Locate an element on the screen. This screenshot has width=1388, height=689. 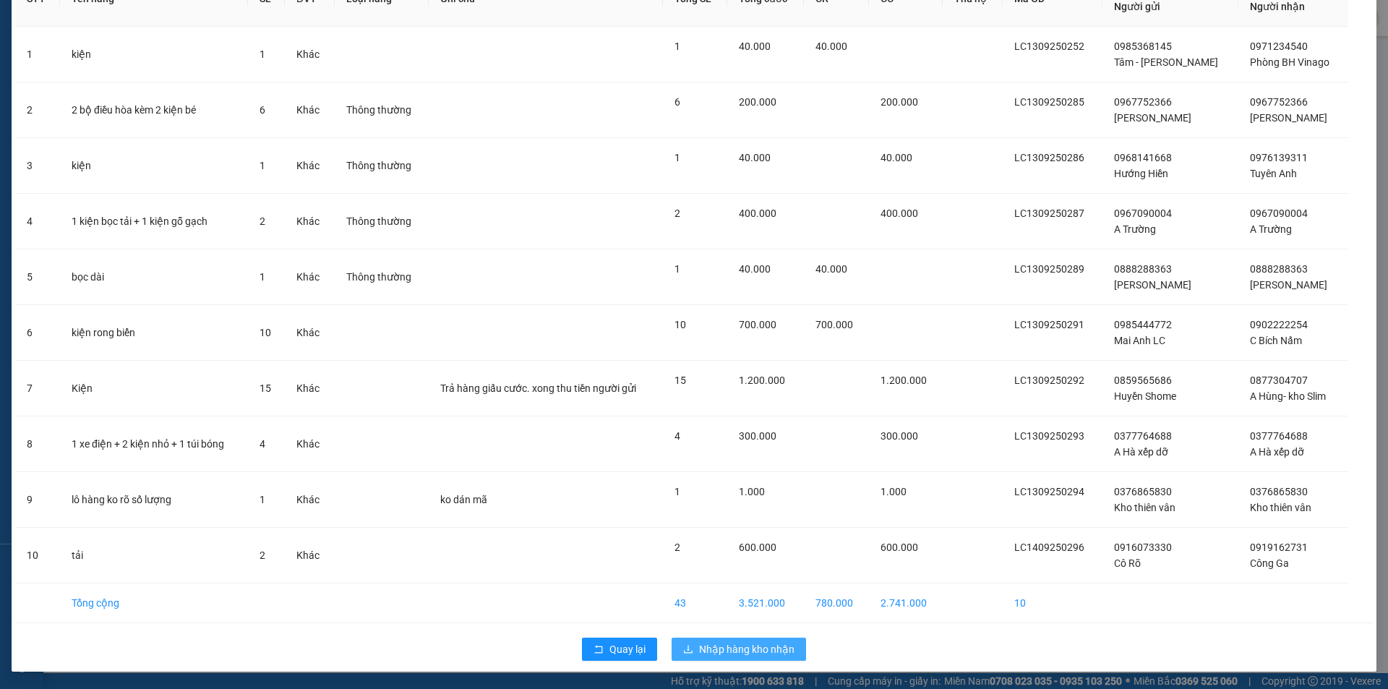
span: 0377764688 is located at coordinates (1143, 436).